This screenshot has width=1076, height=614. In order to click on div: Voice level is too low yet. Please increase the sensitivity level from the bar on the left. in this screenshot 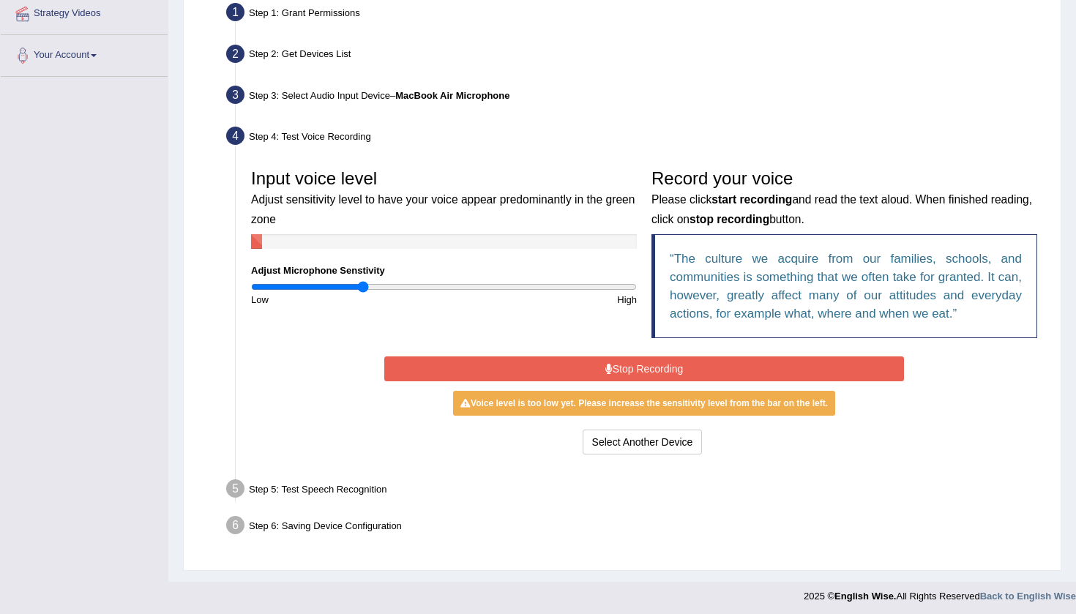, I will do `click(644, 403)`.